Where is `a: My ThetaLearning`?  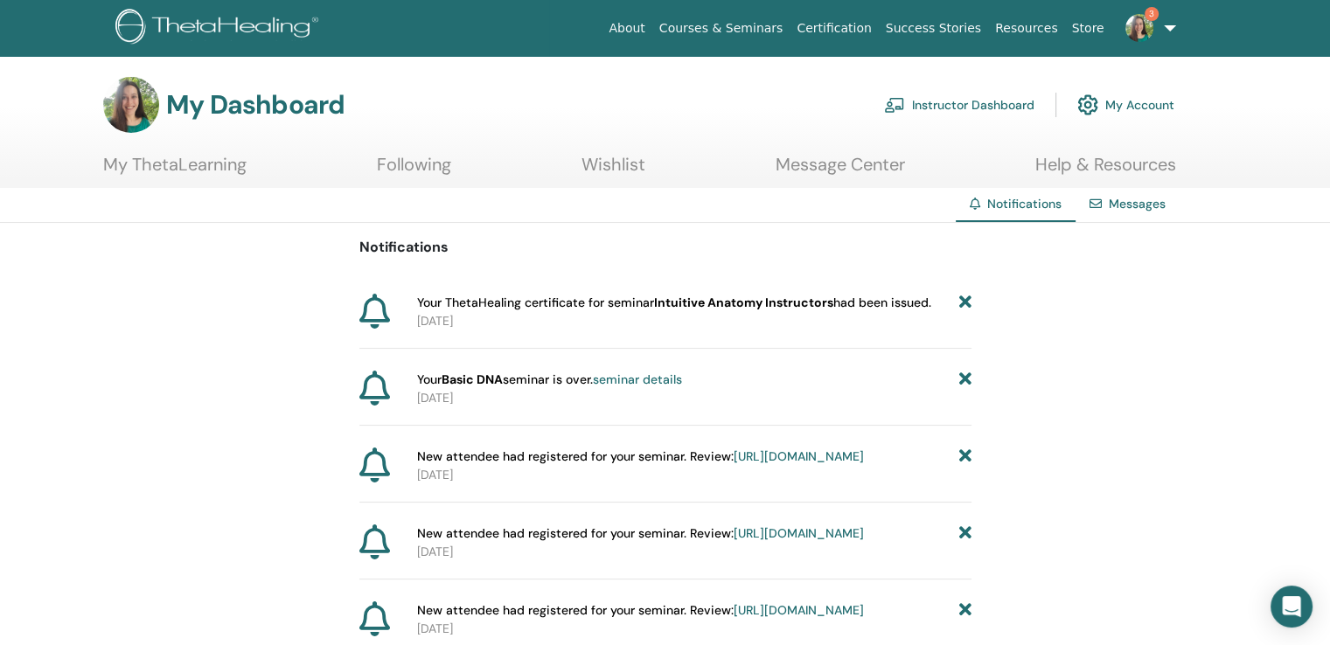
a: My ThetaLearning is located at coordinates (175, 170).